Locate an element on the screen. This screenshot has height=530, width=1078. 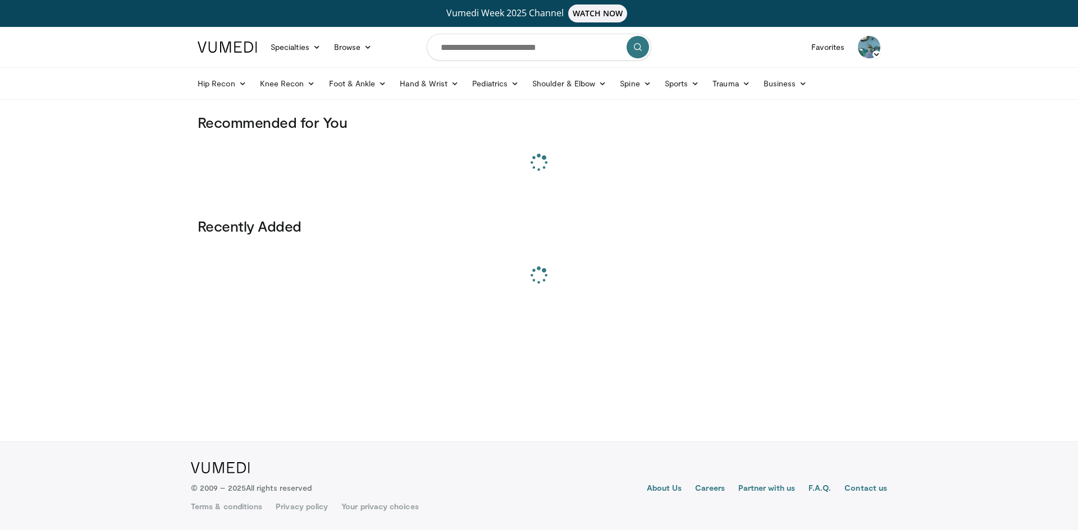
a: Hand & Wrist is located at coordinates (429, 84).